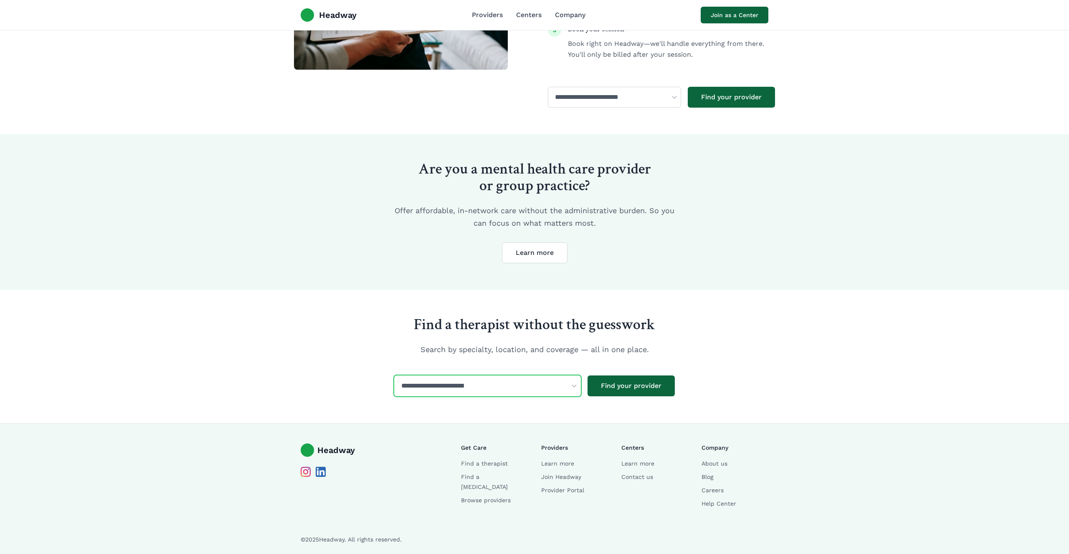  What do you see at coordinates (494, 448) in the screenshot?
I see `h4: Get Care` at bounding box center [494, 448].